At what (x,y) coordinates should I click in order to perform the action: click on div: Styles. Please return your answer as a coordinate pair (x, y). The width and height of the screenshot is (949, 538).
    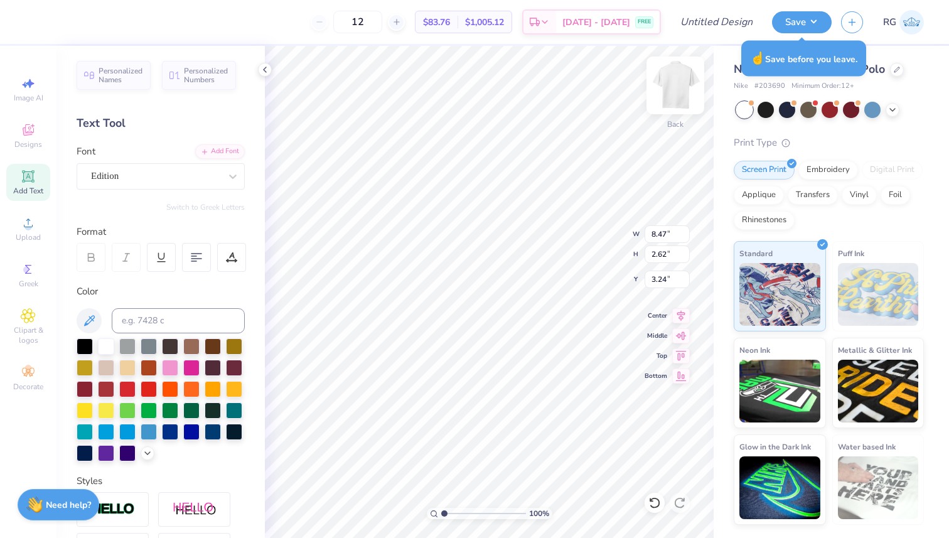
    Looking at the image, I should click on (161, 481).